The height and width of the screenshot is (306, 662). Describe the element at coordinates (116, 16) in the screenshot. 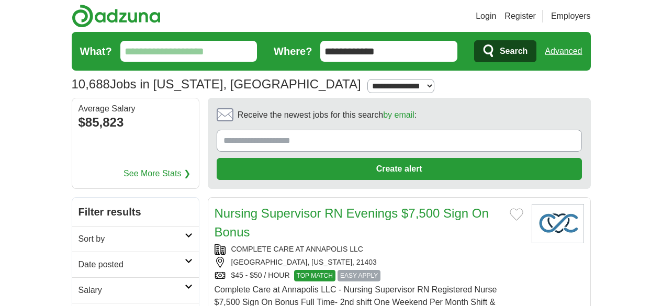

I see `img: Adzuna logo` at that location.